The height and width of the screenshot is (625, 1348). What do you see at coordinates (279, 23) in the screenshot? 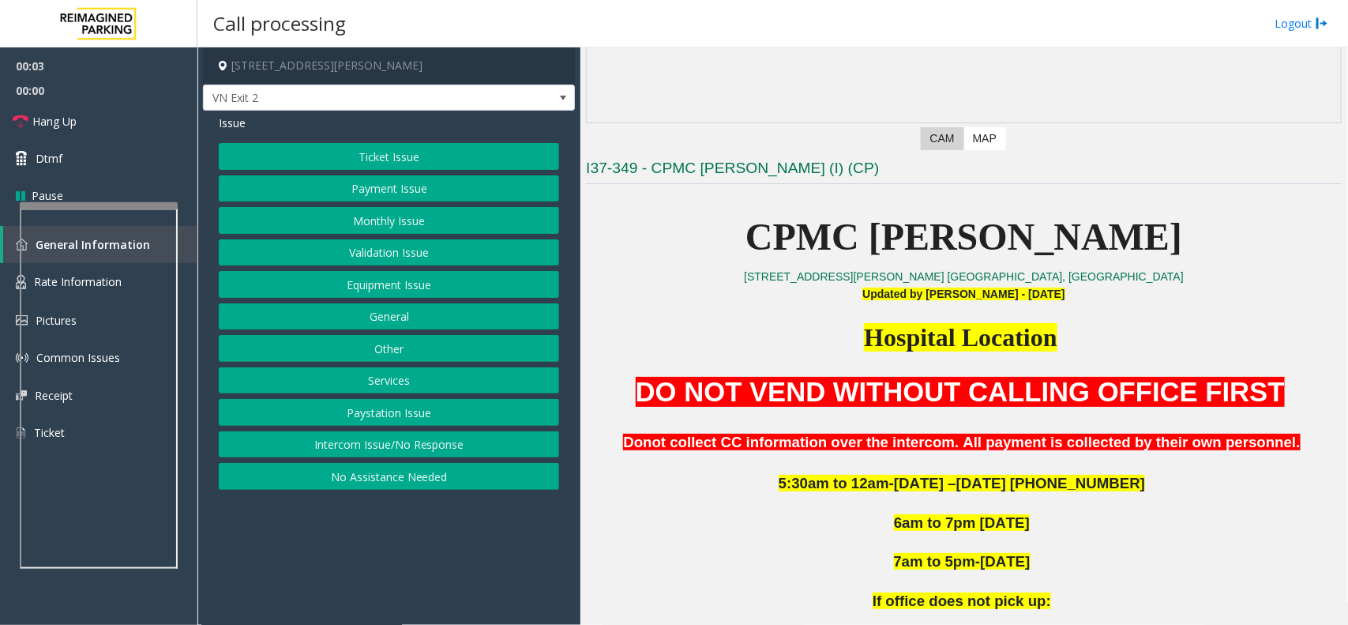
I see `h3: Call processing` at bounding box center [279, 23].